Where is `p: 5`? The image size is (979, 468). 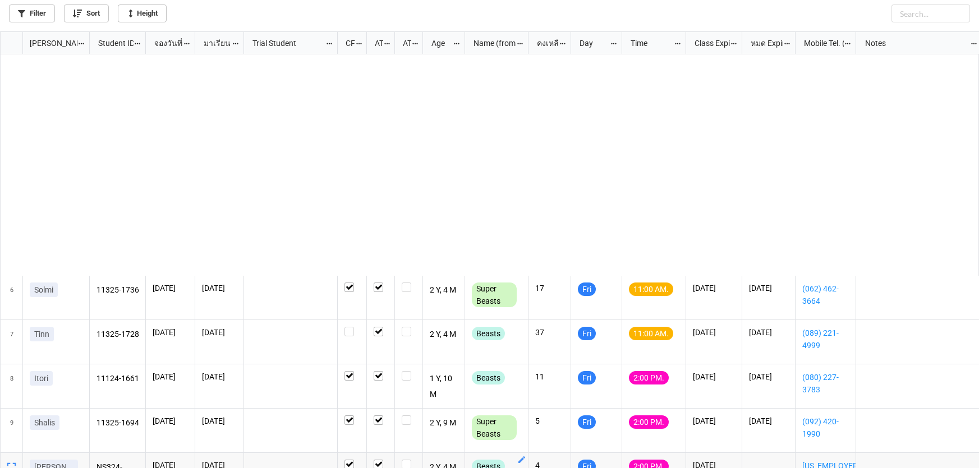 p: 5 is located at coordinates (549, 421).